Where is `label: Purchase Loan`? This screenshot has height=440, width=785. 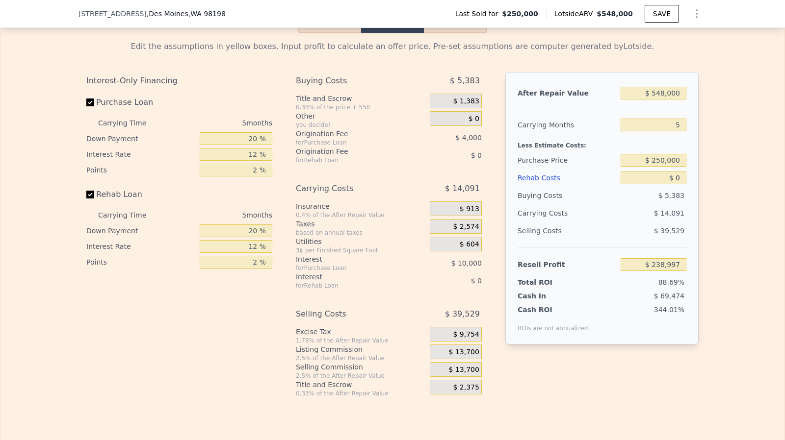 label: Purchase Loan is located at coordinates (141, 102).